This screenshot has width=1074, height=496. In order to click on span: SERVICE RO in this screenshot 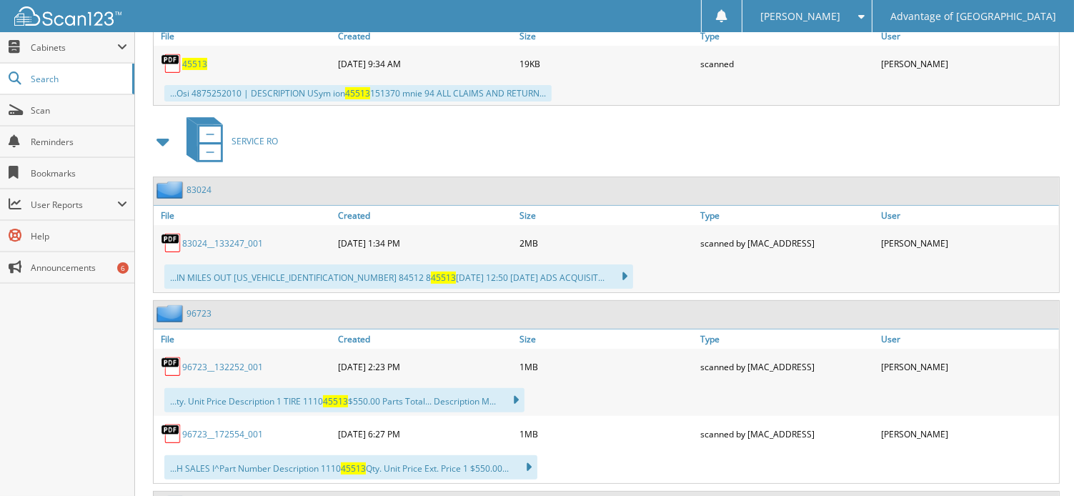, I will do `click(254, 141)`.